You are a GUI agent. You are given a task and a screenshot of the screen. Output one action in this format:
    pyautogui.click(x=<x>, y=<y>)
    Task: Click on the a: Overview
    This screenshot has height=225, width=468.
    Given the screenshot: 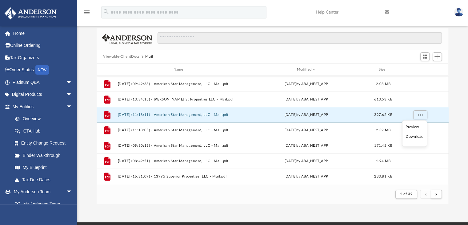 What is the action you would take?
    pyautogui.click(x=45, y=119)
    